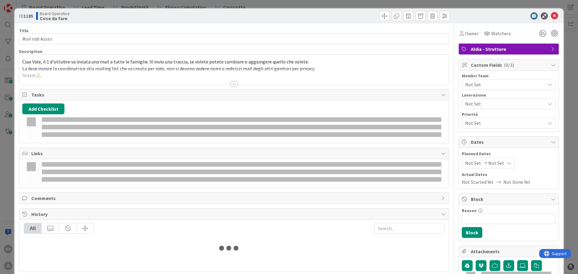 The height and width of the screenshot is (274, 578). Describe the element at coordinates (510, 199) in the screenshot. I see `span: Block` at that location.